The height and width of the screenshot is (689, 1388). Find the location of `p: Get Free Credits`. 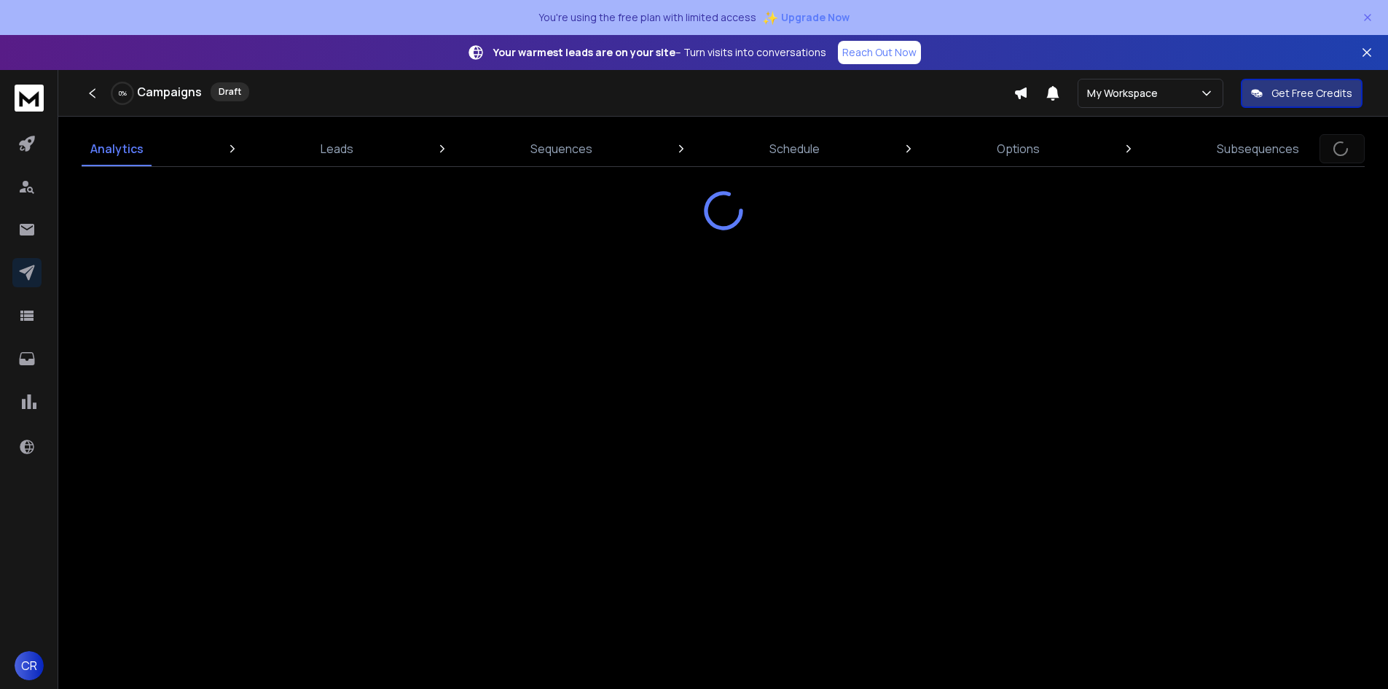

p: Get Free Credits is located at coordinates (1311, 93).